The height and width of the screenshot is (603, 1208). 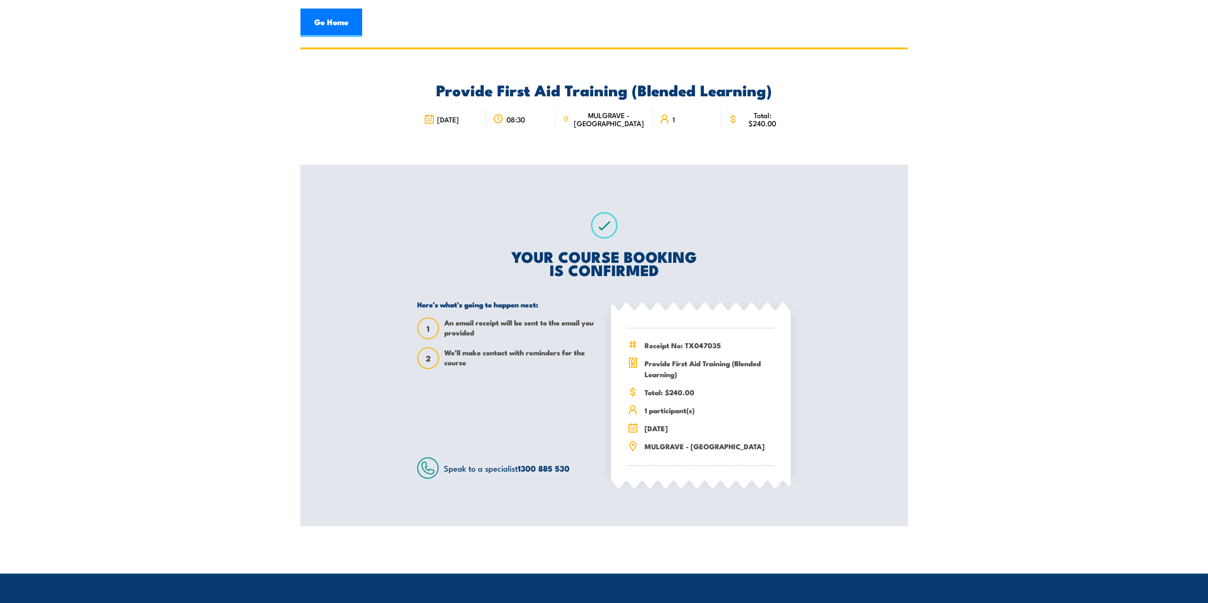 What do you see at coordinates (331, 23) in the screenshot?
I see `a: Go Home` at bounding box center [331, 23].